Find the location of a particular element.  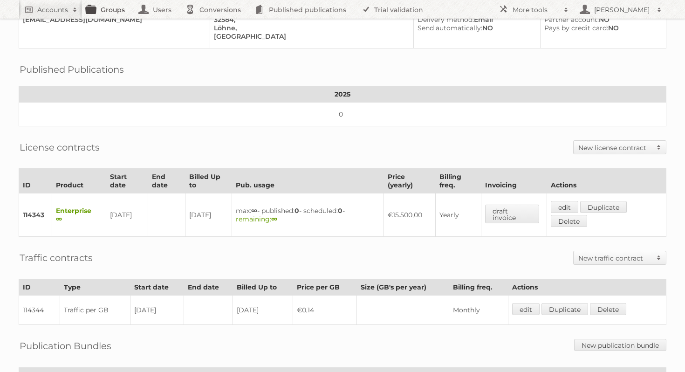

h2: License contracts is located at coordinates (60, 147).